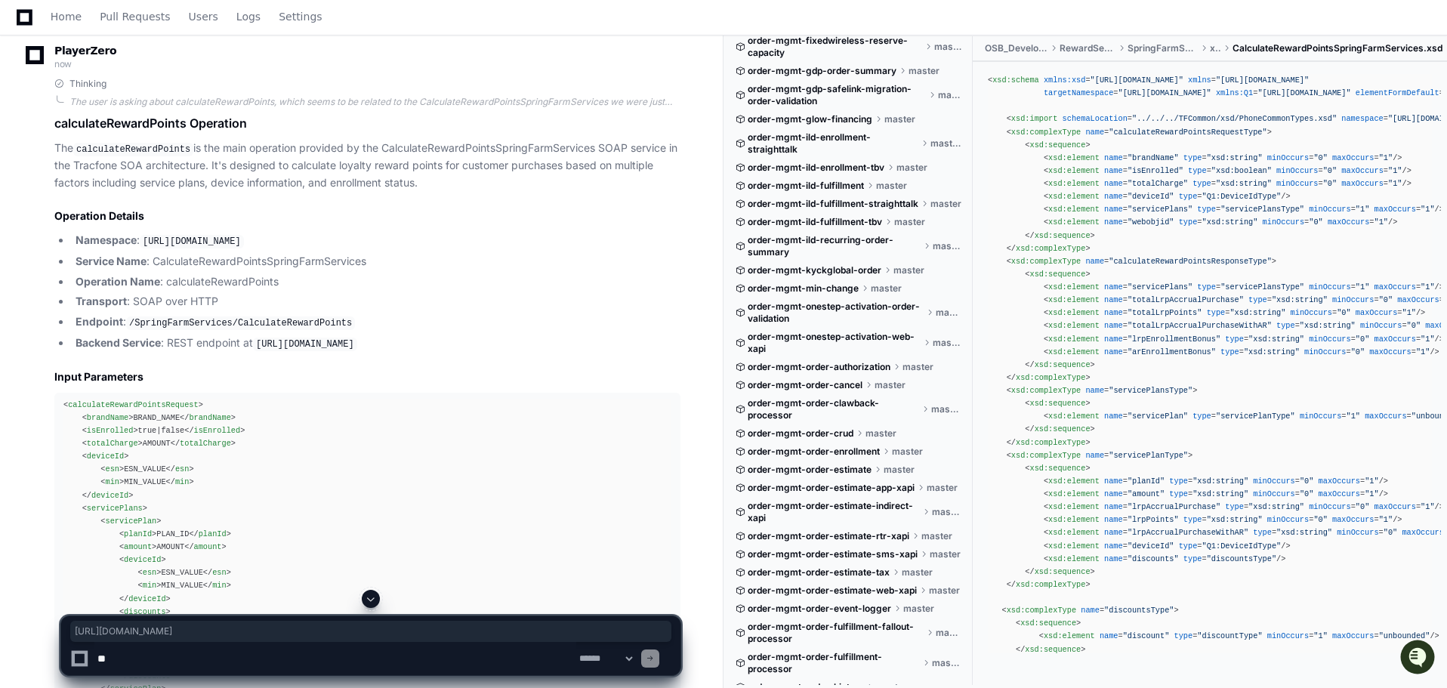 Image resolution: width=1447 pixels, height=688 pixels. Describe the element at coordinates (110, 431) in the screenshot. I see `span: isEnrolled` at that location.